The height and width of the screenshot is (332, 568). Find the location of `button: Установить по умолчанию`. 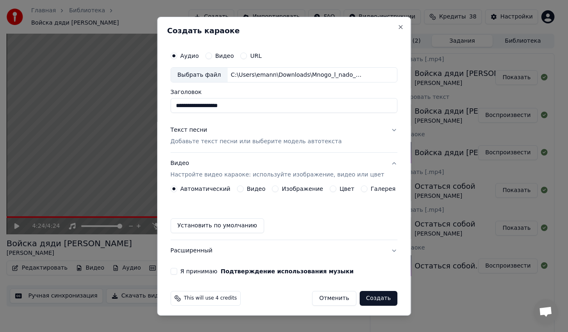

button: Установить по умолчанию is located at coordinates (217, 225).